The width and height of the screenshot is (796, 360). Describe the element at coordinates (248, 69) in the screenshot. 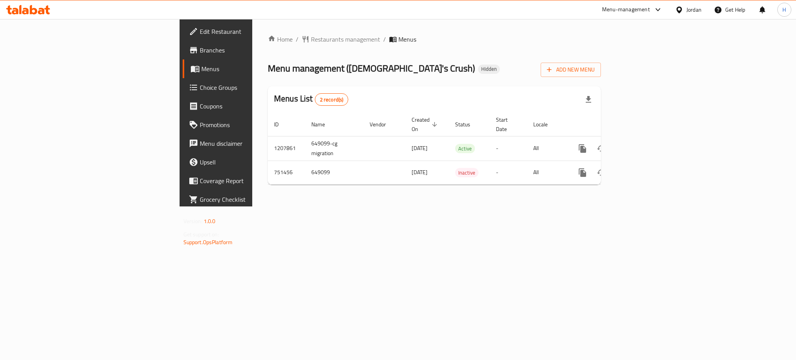

I see `a: Menus` at that location.